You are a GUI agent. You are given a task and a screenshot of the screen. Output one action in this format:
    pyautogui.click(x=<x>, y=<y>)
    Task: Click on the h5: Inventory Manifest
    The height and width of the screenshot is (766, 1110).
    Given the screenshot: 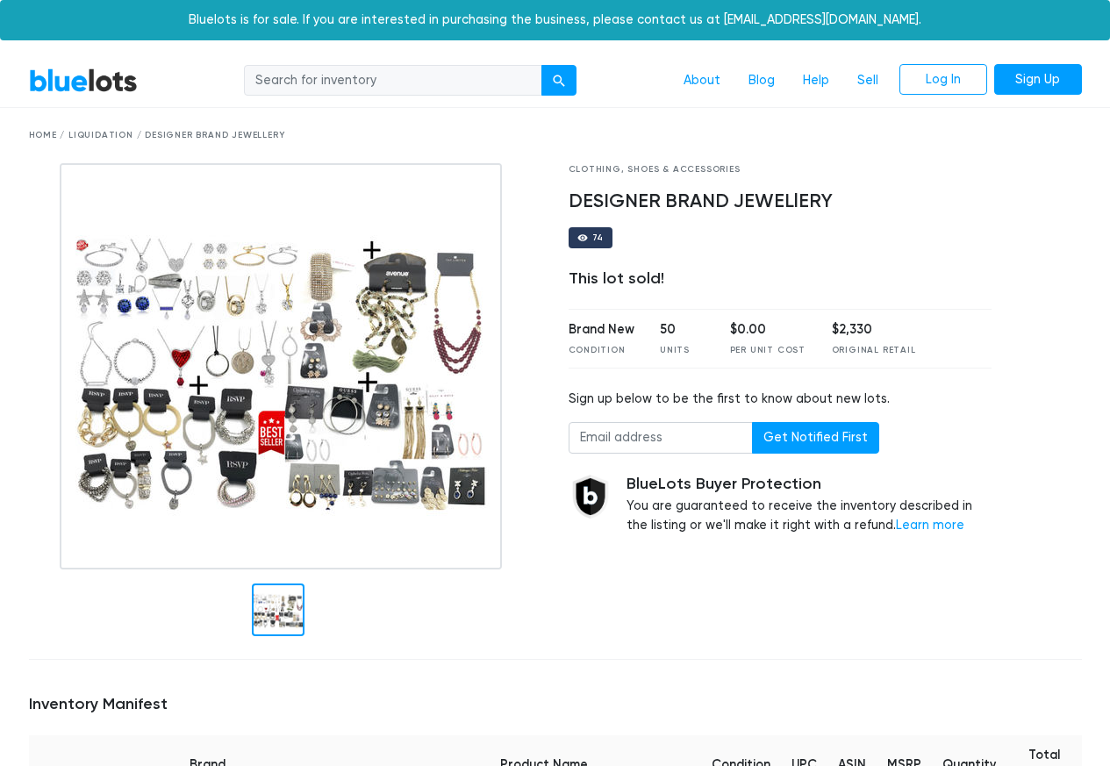 What is the action you would take?
    pyautogui.click(x=556, y=705)
    